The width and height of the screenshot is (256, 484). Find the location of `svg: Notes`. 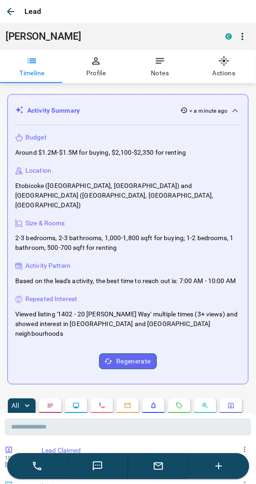

svg: Notes is located at coordinates (50, 406).